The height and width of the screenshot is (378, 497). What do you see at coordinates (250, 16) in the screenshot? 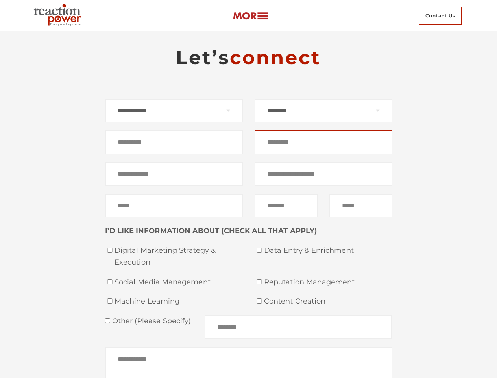
I see `img: more-btn.png` at bounding box center [250, 16].